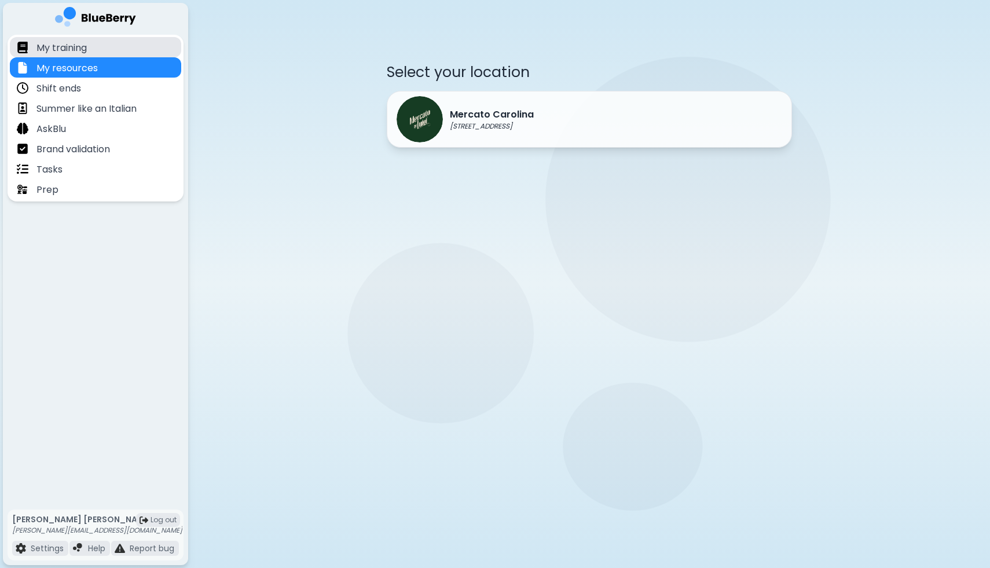  Describe the element at coordinates (86, 109) in the screenshot. I see `p: Summer like an Italian` at that location.